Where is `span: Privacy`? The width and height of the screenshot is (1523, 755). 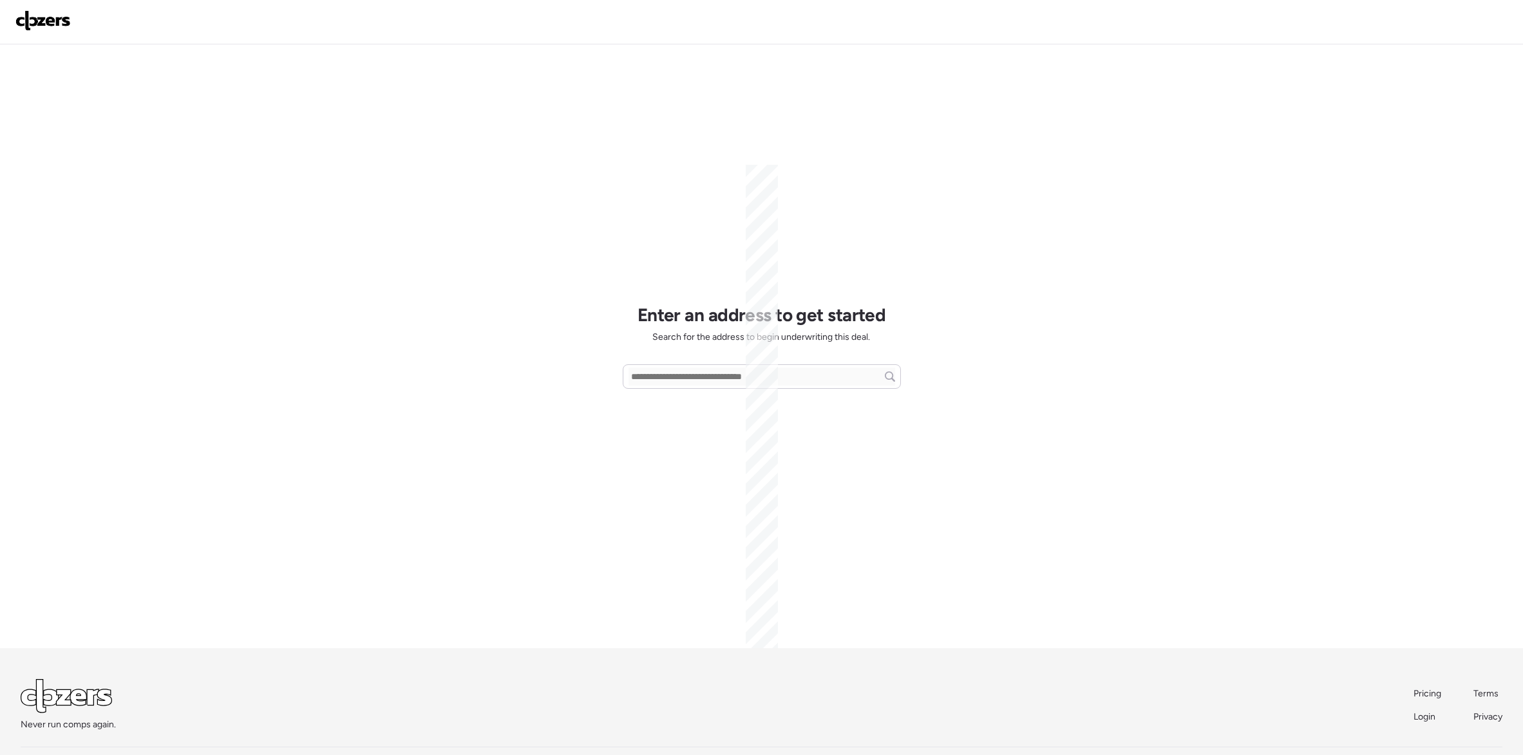
span: Privacy is located at coordinates (1487, 717).